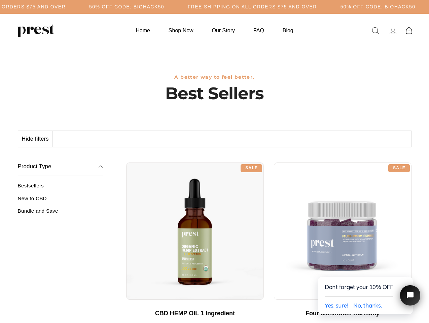 The image size is (429, 323). What do you see at coordinates (181, 30) in the screenshot?
I see `a: Shop Now` at bounding box center [181, 30].